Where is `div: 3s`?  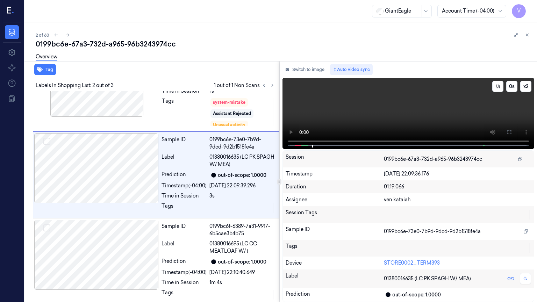
div: 3s is located at coordinates (242, 196).